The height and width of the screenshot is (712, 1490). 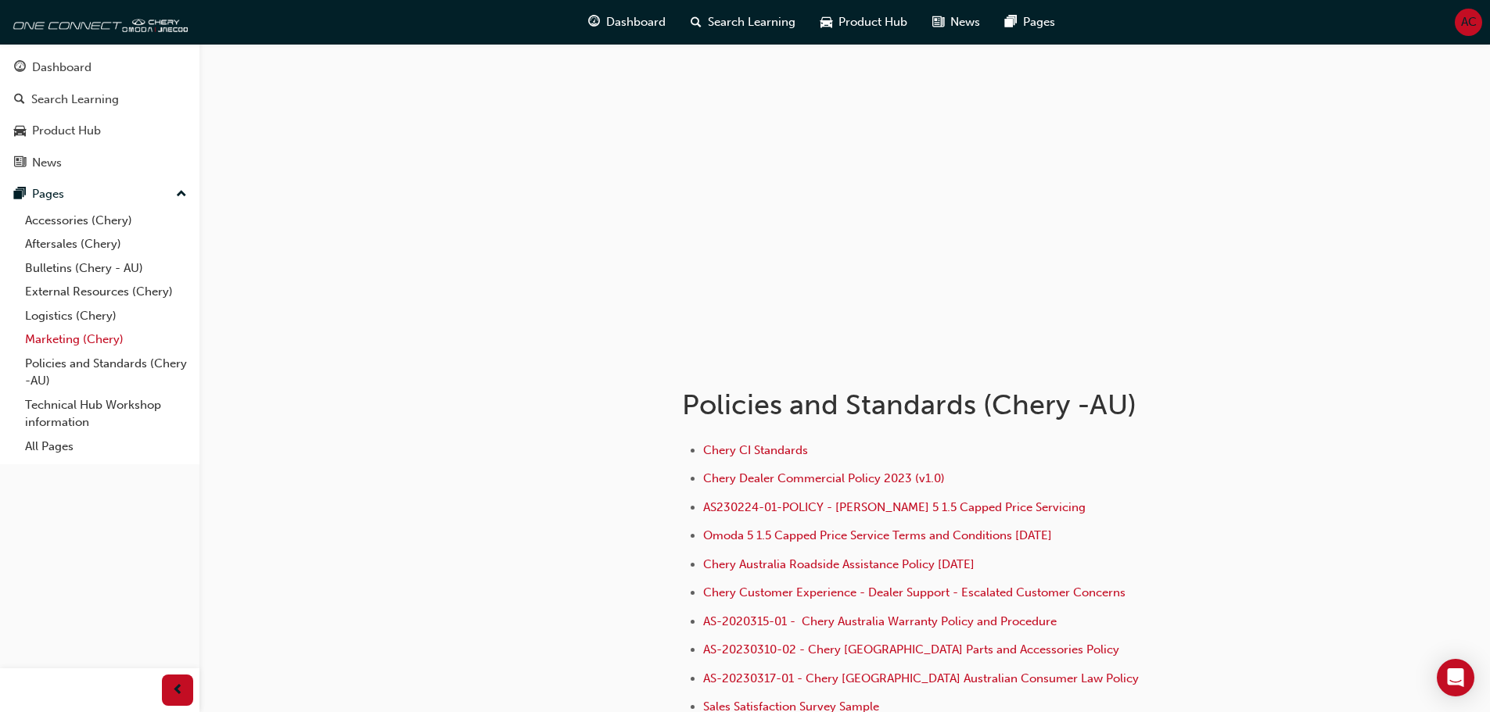 I want to click on a: guage-iconDashboard, so click(x=626, y=22).